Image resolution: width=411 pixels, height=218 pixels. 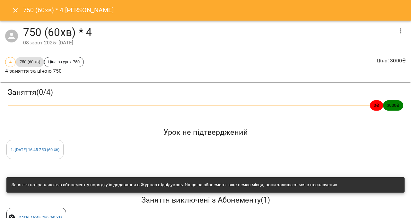 I want to click on h5: Урок не підтверджений, so click(x=206, y=132).